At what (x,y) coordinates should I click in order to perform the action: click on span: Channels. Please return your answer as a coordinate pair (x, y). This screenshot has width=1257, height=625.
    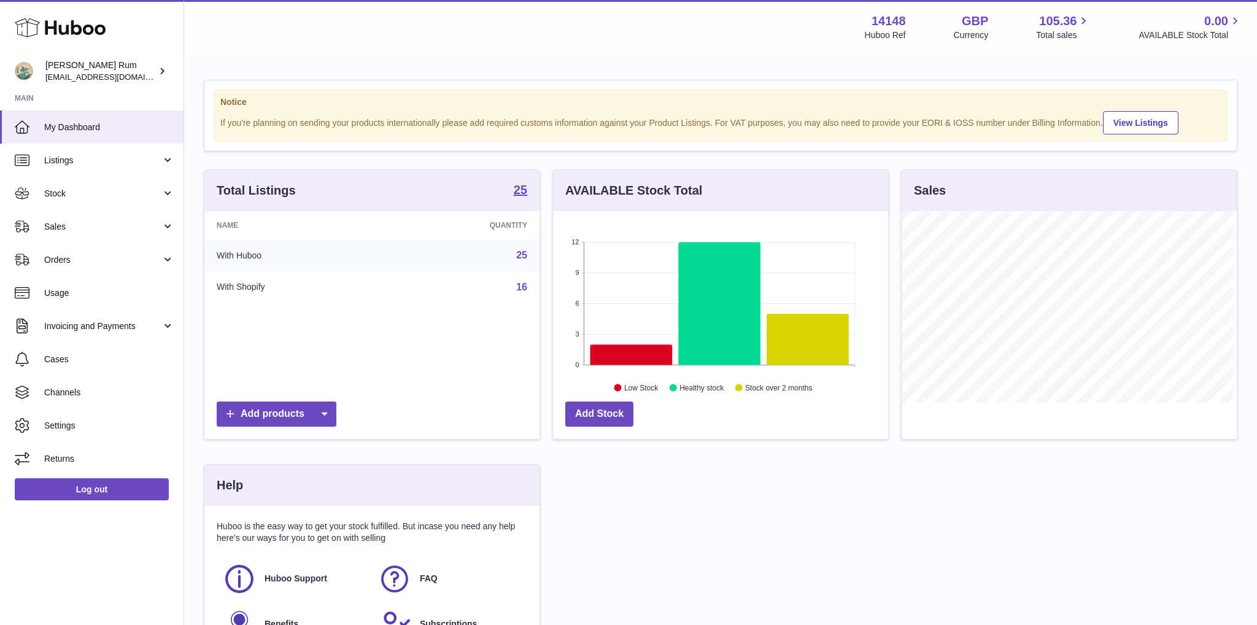
    Looking at the image, I should click on (109, 392).